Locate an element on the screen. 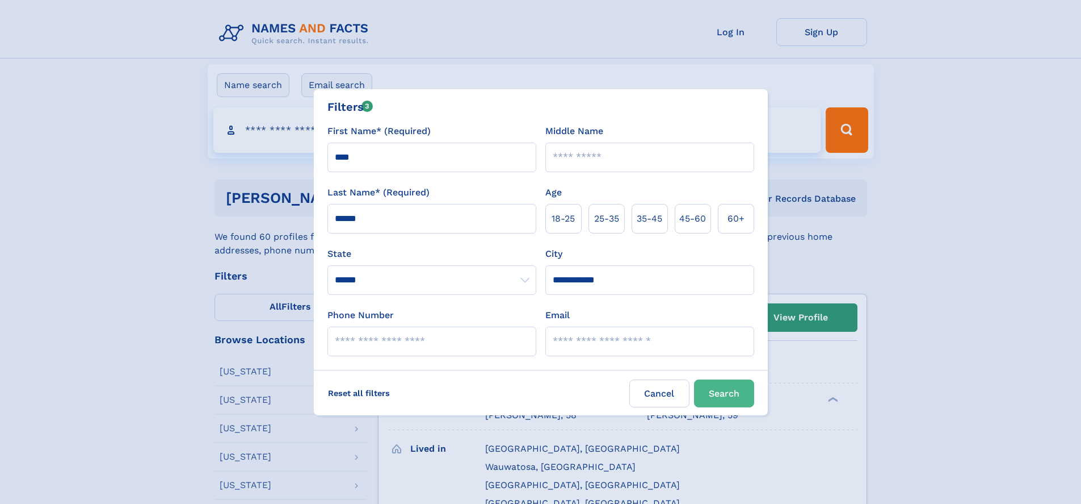 The width and height of the screenshot is (1081, 504). label: Email is located at coordinates (557, 315).